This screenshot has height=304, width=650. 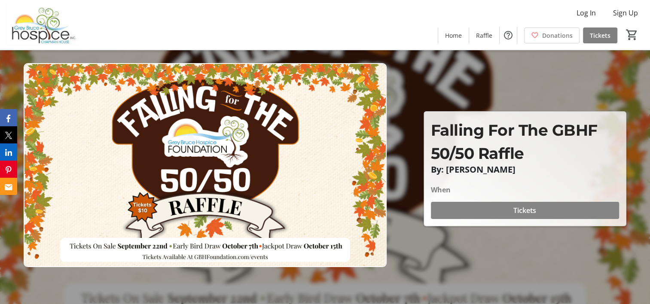 What do you see at coordinates (441, 190) in the screenshot?
I see `div: When` at bounding box center [441, 190].